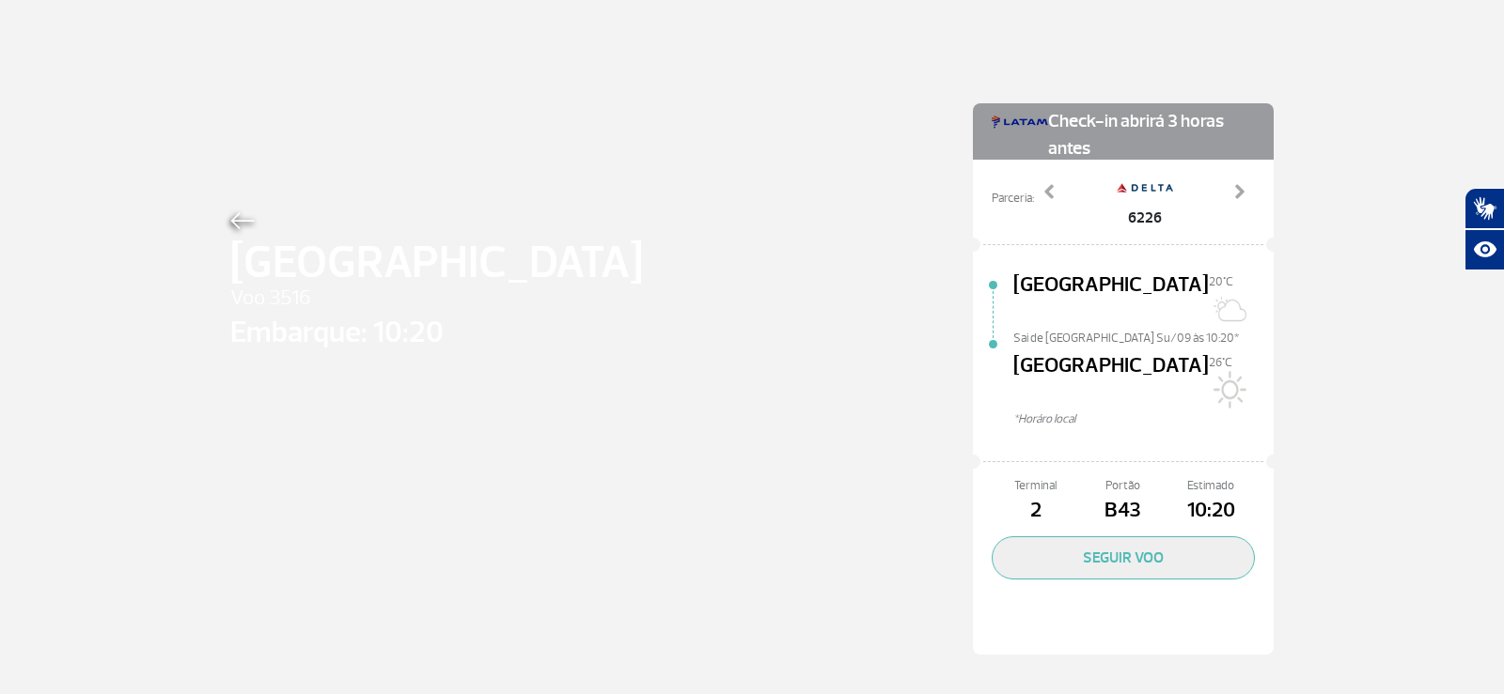 This screenshot has height=694, width=1504. What do you see at coordinates (1035, 486) in the screenshot?
I see `span: Terminal` at bounding box center [1035, 486].